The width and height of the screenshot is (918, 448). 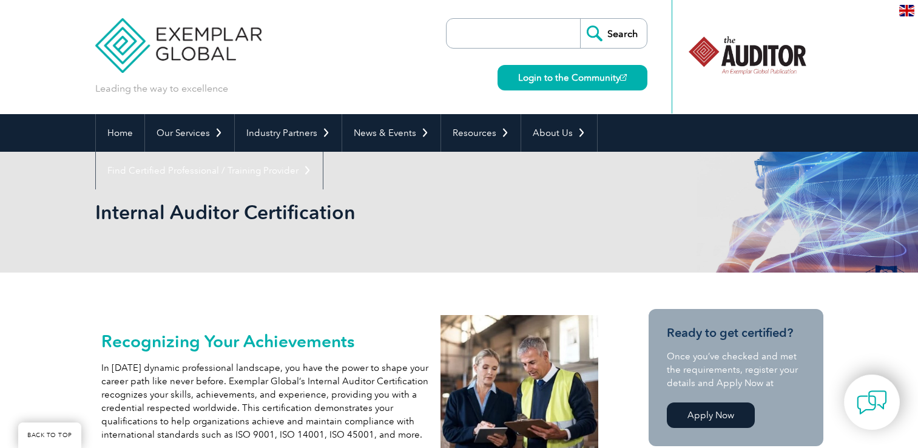 I want to click on a: Apply Now, so click(x=710, y=415).